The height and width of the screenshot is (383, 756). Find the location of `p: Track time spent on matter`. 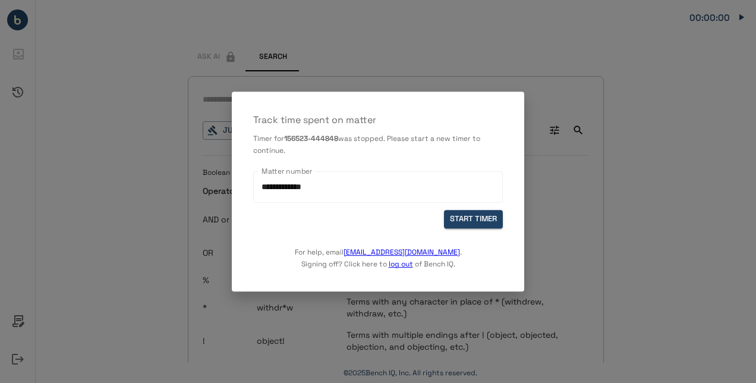

p: Track time spent on matter is located at coordinates (378, 120).